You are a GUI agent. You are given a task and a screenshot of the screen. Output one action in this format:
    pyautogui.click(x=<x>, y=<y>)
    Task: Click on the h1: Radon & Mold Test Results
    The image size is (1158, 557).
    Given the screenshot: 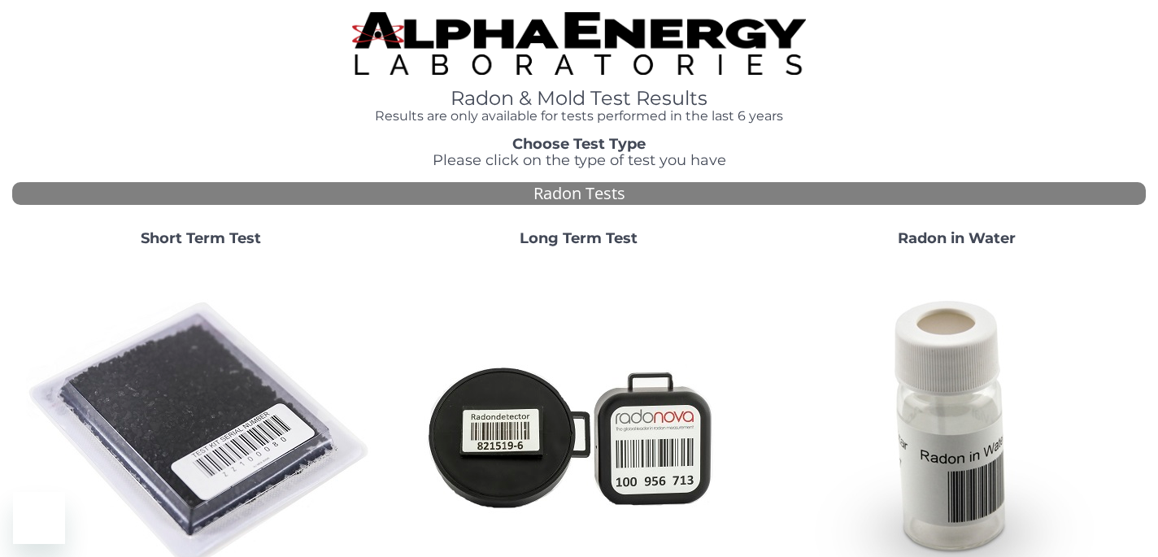 What is the action you would take?
    pyautogui.click(x=579, y=98)
    